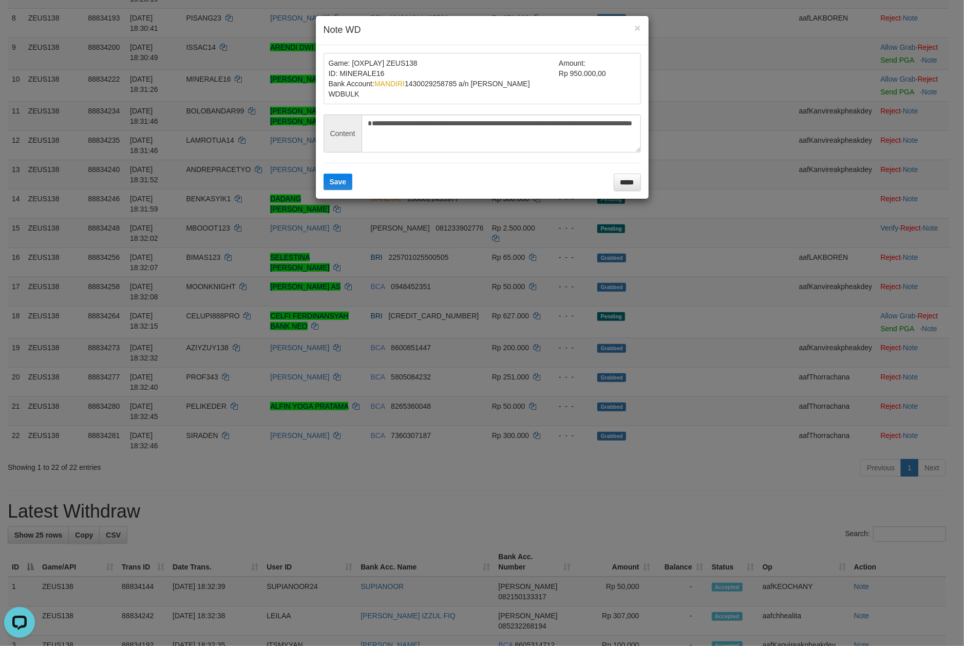 This screenshot has height=646, width=964. What do you see at coordinates (338, 182) in the screenshot?
I see `span: Save` at bounding box center [338, 182].